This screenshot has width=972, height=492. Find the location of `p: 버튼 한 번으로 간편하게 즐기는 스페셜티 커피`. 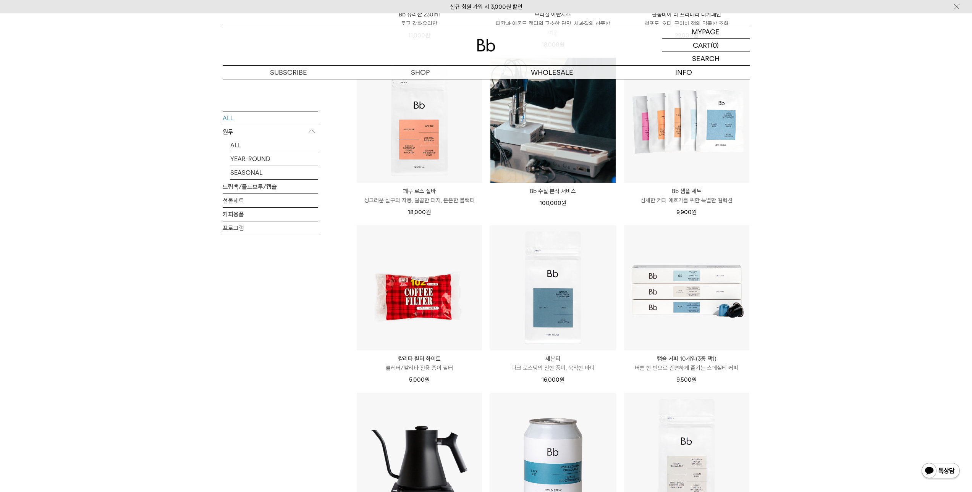

p: 버튼 한 번으로 간편하게 즐기는 스페셜티 커피 is located at coordinates (687, 368).